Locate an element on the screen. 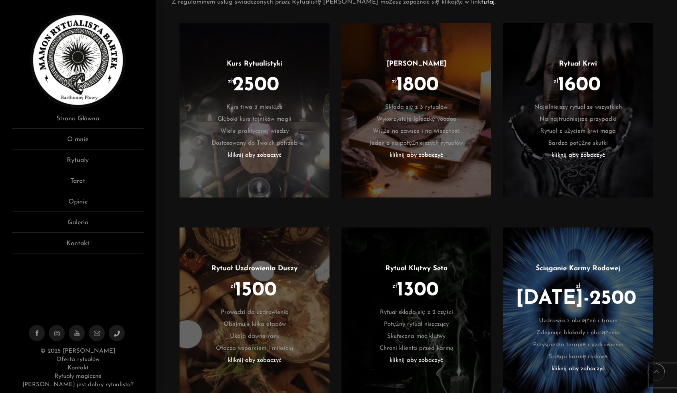 The width and height of the screenshot is (677, 393). li: Wykorzystuje laleczkę voodoo is located at coordinates (416, 119).